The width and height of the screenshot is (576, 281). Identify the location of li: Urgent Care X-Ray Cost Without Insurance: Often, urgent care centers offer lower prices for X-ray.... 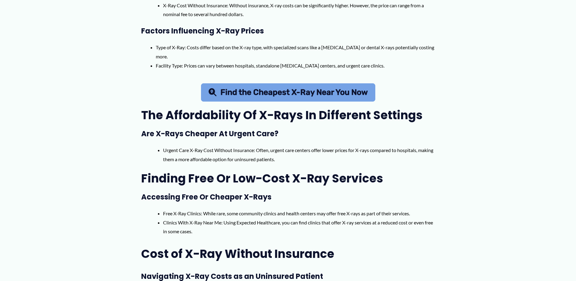
(299, 154).